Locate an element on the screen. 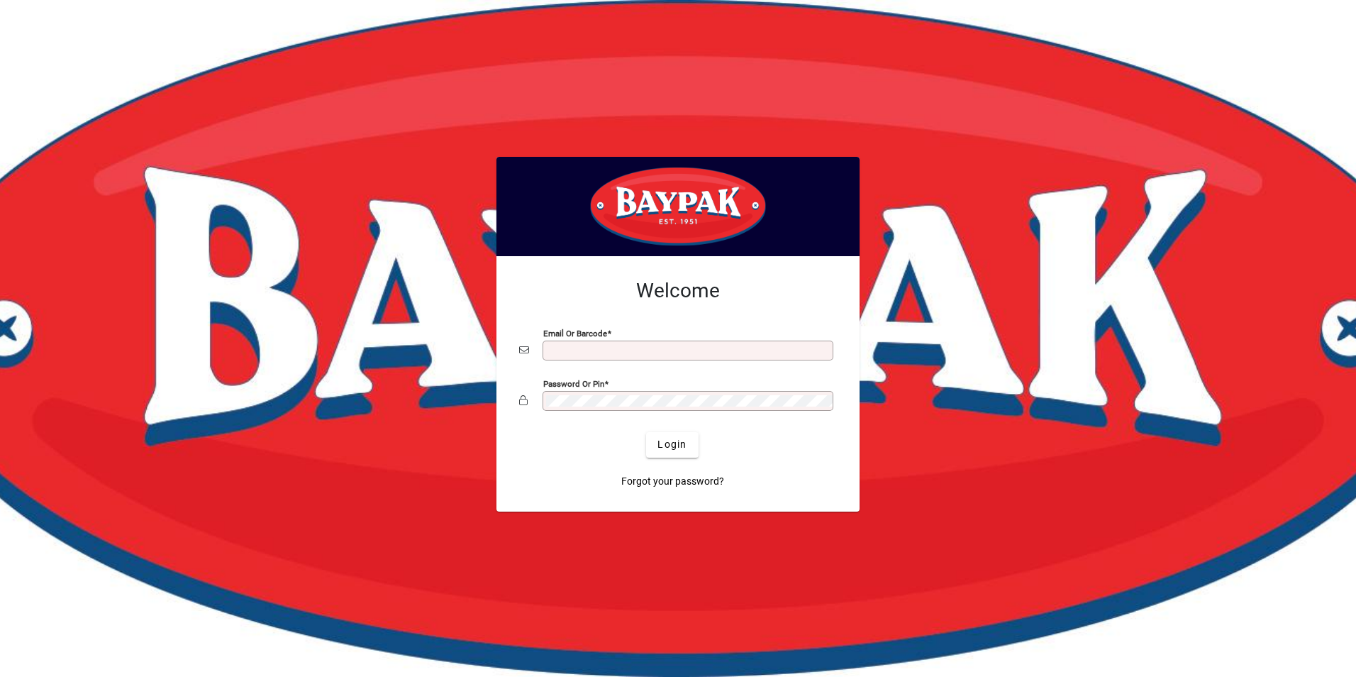 The image size is (1356, 677). a: Forgot your password? is located at coordinates (672, 482).